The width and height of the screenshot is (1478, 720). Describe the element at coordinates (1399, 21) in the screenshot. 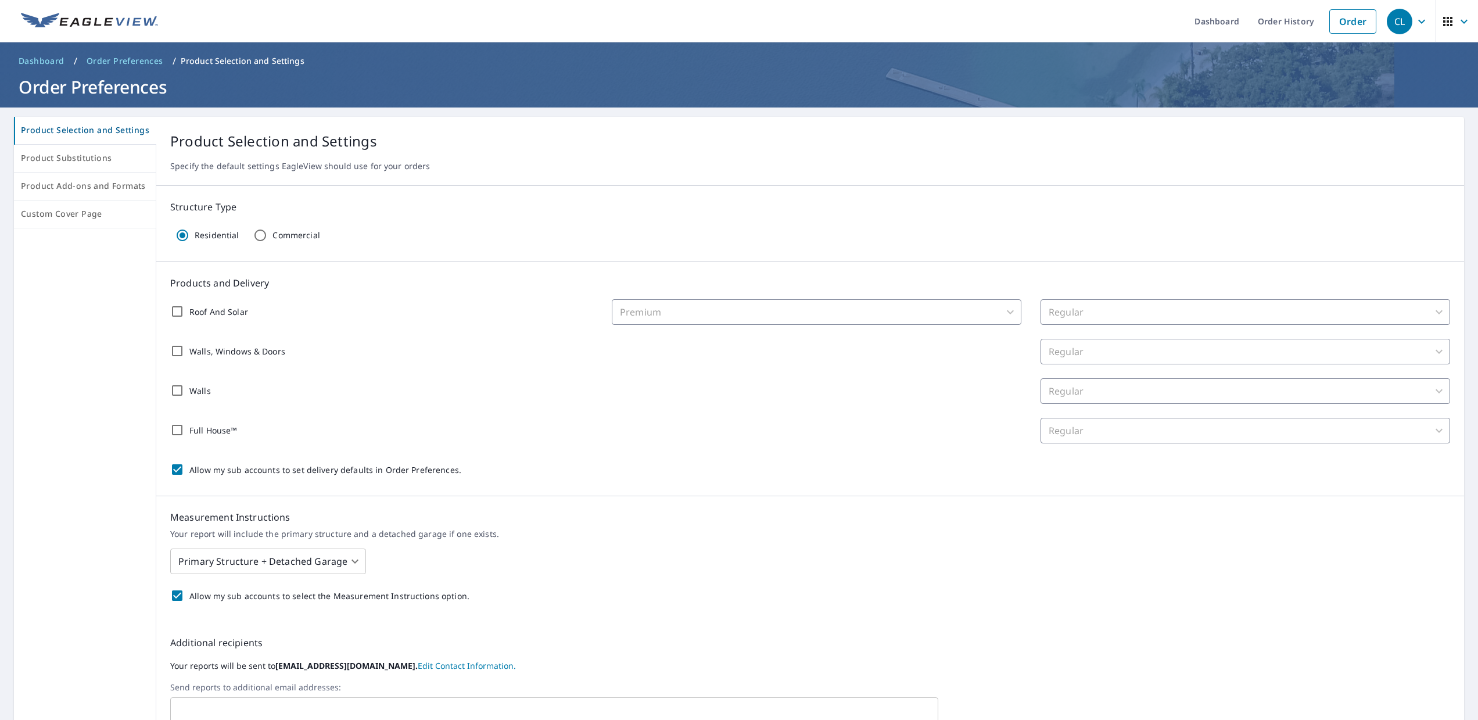

I see `div: CL` at that location.